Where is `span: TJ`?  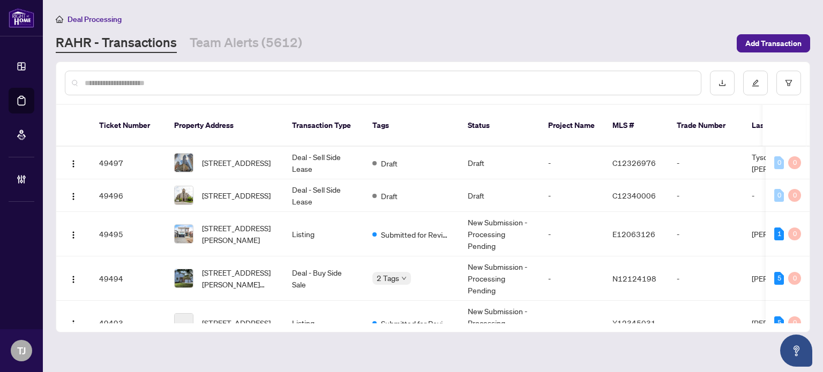 span: TJ is located at coordinates (21, 351).